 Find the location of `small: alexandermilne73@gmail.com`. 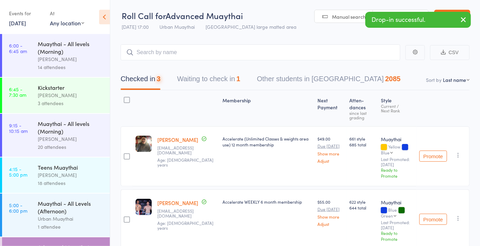

small: alexandermilne73@gmail.com is located at coordinates (187, 213).